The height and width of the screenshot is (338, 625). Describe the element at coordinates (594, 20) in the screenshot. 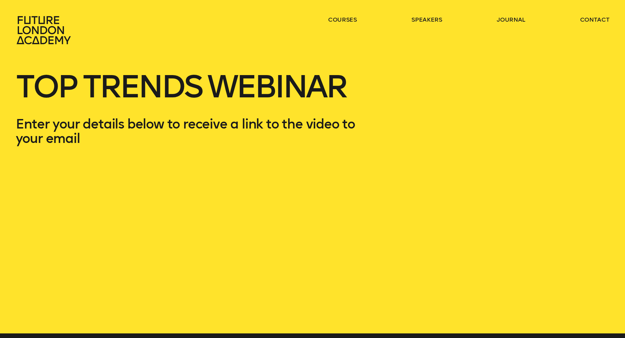

I see `a: contact` at that location.